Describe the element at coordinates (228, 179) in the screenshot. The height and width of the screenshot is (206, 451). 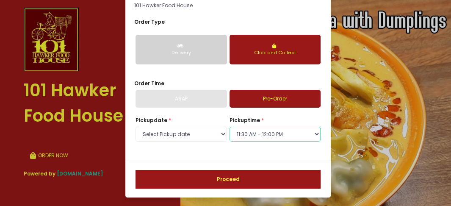
I see `button: Proceed` at that location.